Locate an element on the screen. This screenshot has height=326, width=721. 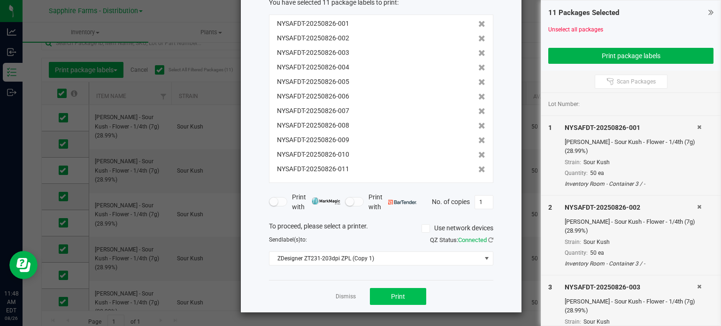
span: NYSAFDT-20250826-006 is located at coordinates (313, 96).